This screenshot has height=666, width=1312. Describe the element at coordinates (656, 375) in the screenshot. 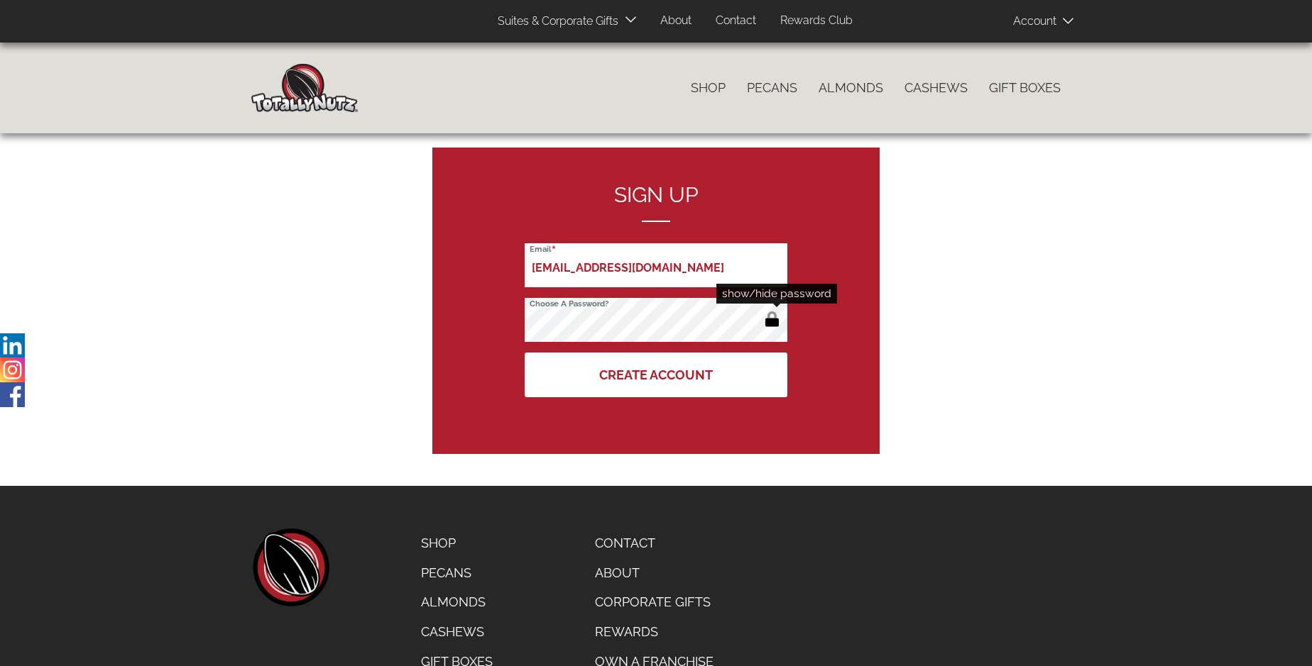

I see `button: Create Account` at that location.